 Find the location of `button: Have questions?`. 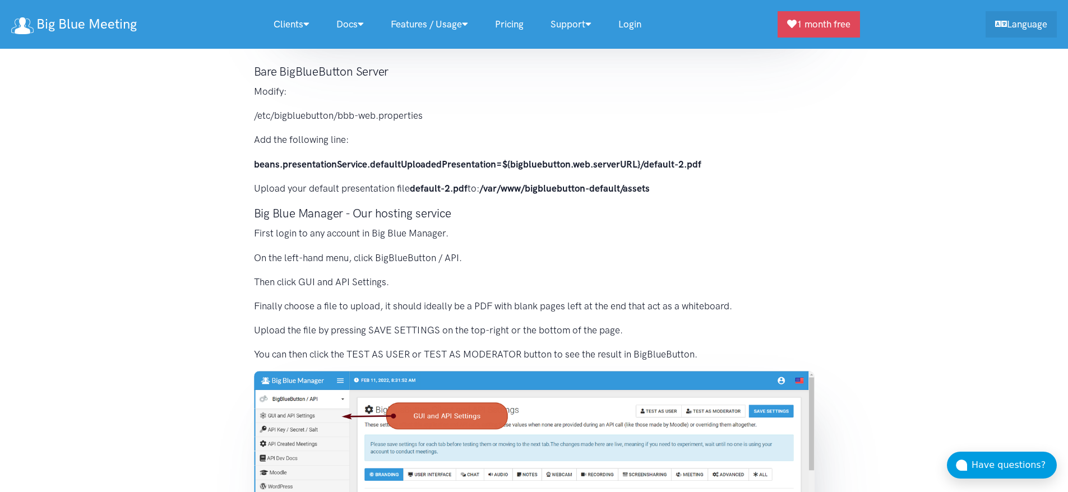

button: Have questions? is located at coordinates (1002, 466).